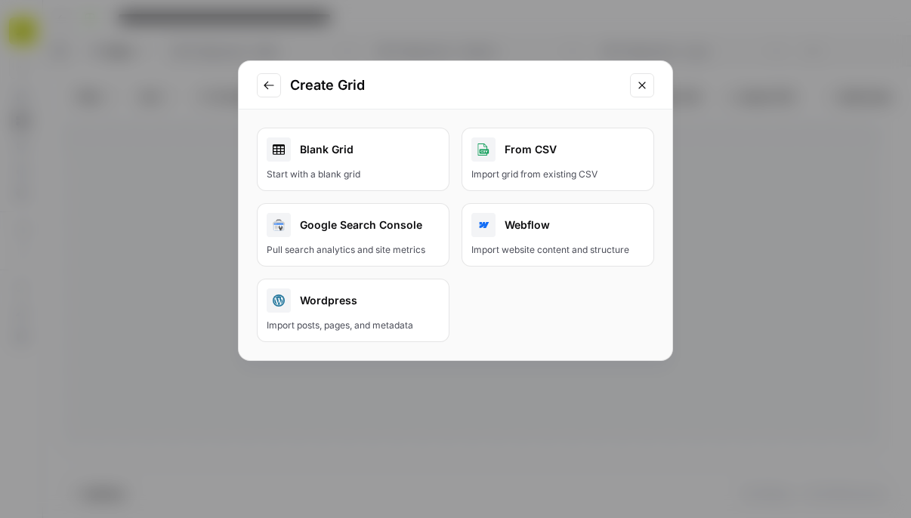 The width and height of the screenshot is (911, 518). What do you see at coordinates (353, 235) in the screenshot?
I see `button: Google Search ConsolePull search analytics and site metrics` at bounding box center [353, 235].